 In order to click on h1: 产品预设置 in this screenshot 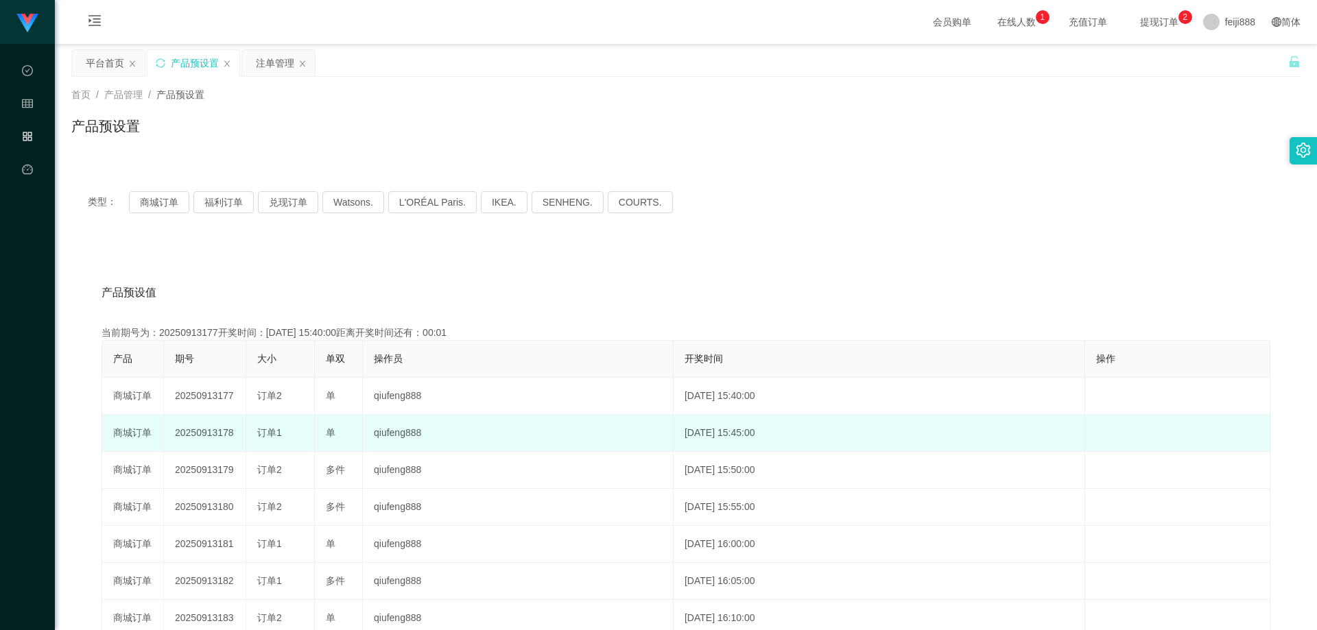, I will do `click(106, 126)`.